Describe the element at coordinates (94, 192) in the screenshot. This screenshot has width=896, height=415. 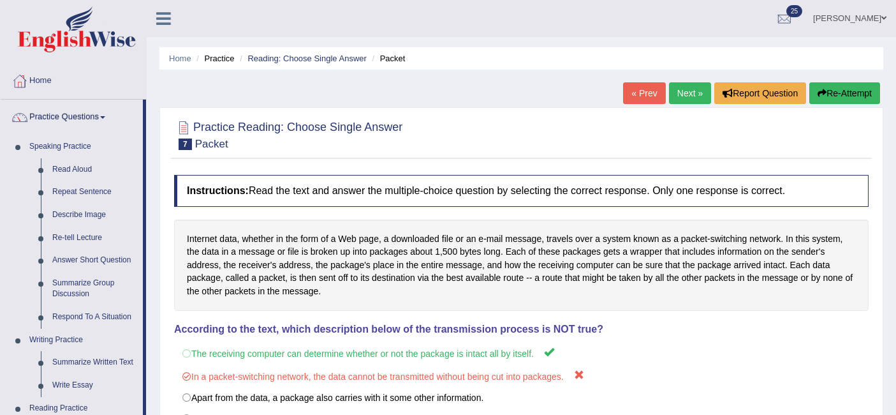
I see `a: Repeat Sentence` at that location.